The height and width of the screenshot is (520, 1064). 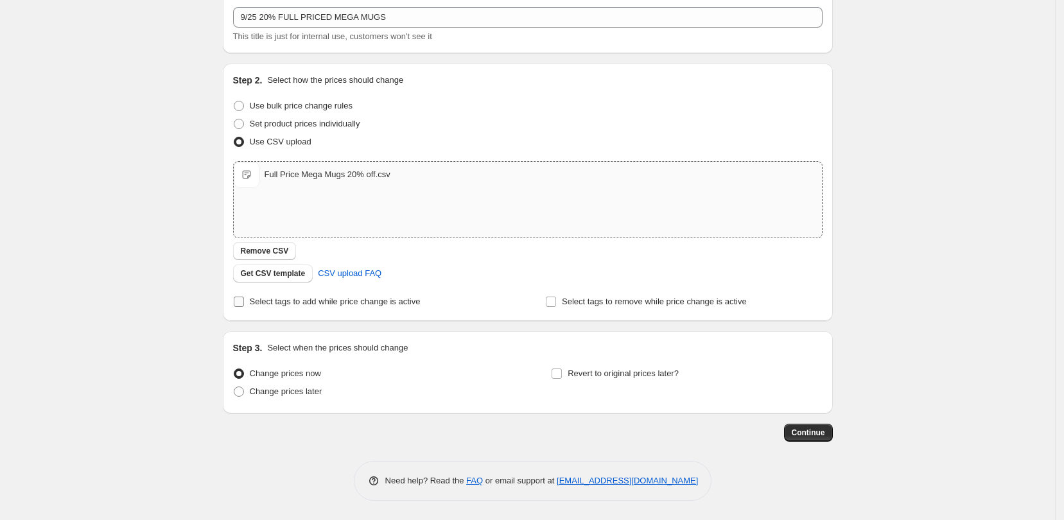 What do you see at coordinates (349, 274) in the screenshot?
I see `a: CSV upload FAQ` at bounding box center [349, 274].